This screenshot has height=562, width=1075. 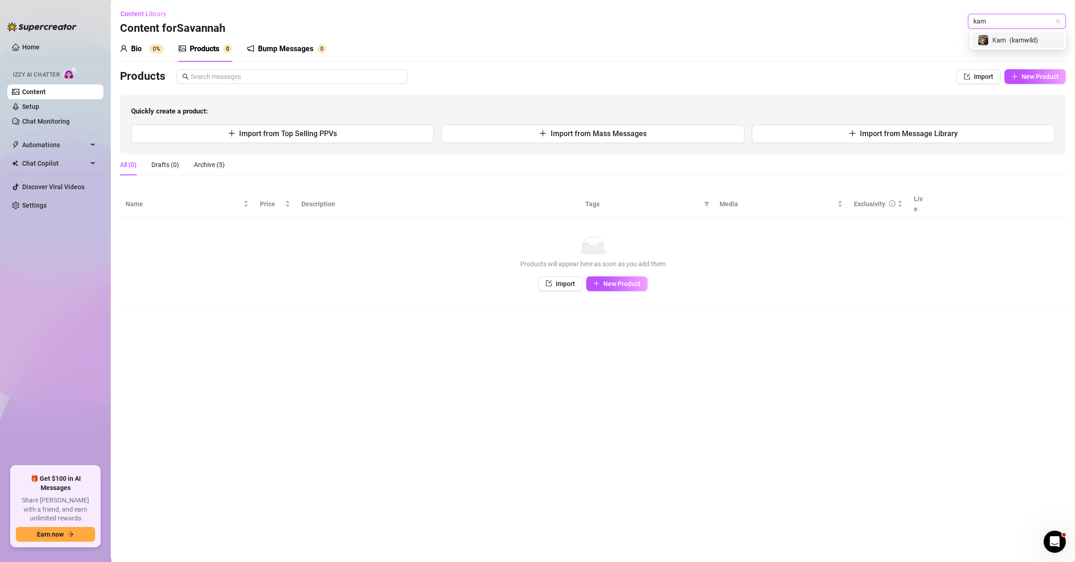 I want to click on span: Izzy AI Chatter, so click(x=36, y=75).